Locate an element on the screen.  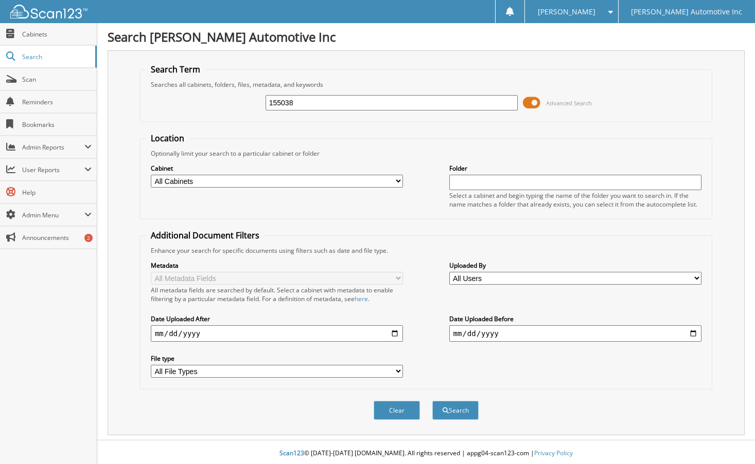
div: All metadata fields are searched by default. Select a cabinet with metadata to enable filtering b... is located at coordinates (277, 295).